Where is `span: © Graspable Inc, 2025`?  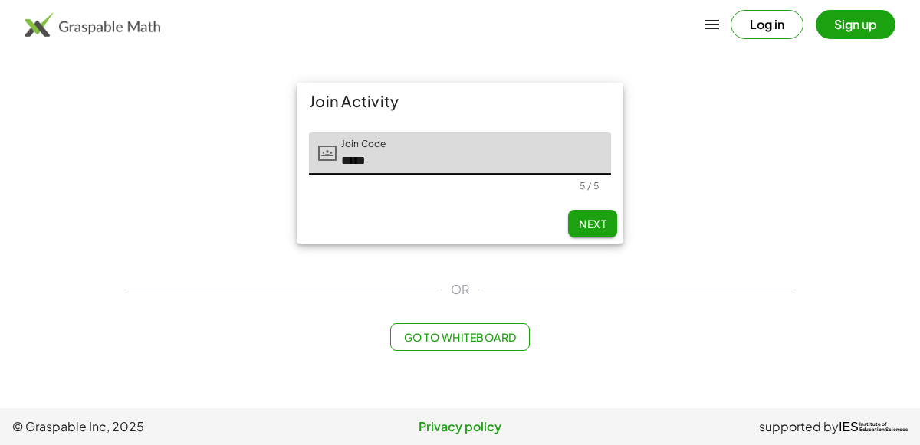
span: © Graspable Inc, 2025 is located at coordinates (161, 427).